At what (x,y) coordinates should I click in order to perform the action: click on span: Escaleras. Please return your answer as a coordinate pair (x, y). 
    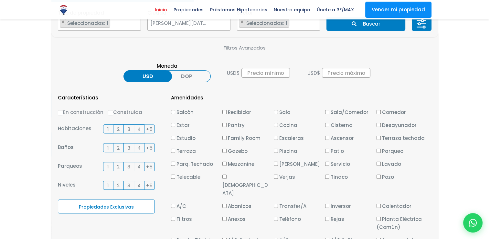
    Looking at the image, I should click on (292, 138).